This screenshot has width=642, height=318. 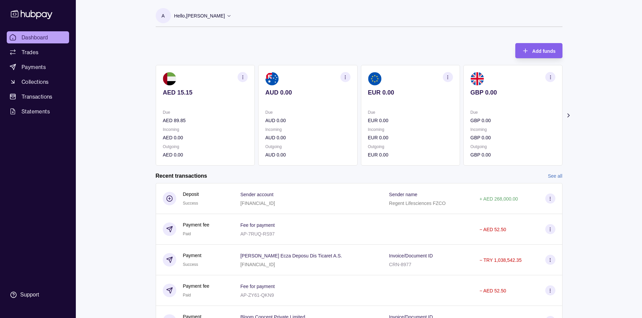 What do you see at coordinates (35, 37) in the screenshot?
I see `span: Dashboard` at bounding box center [35, 37].